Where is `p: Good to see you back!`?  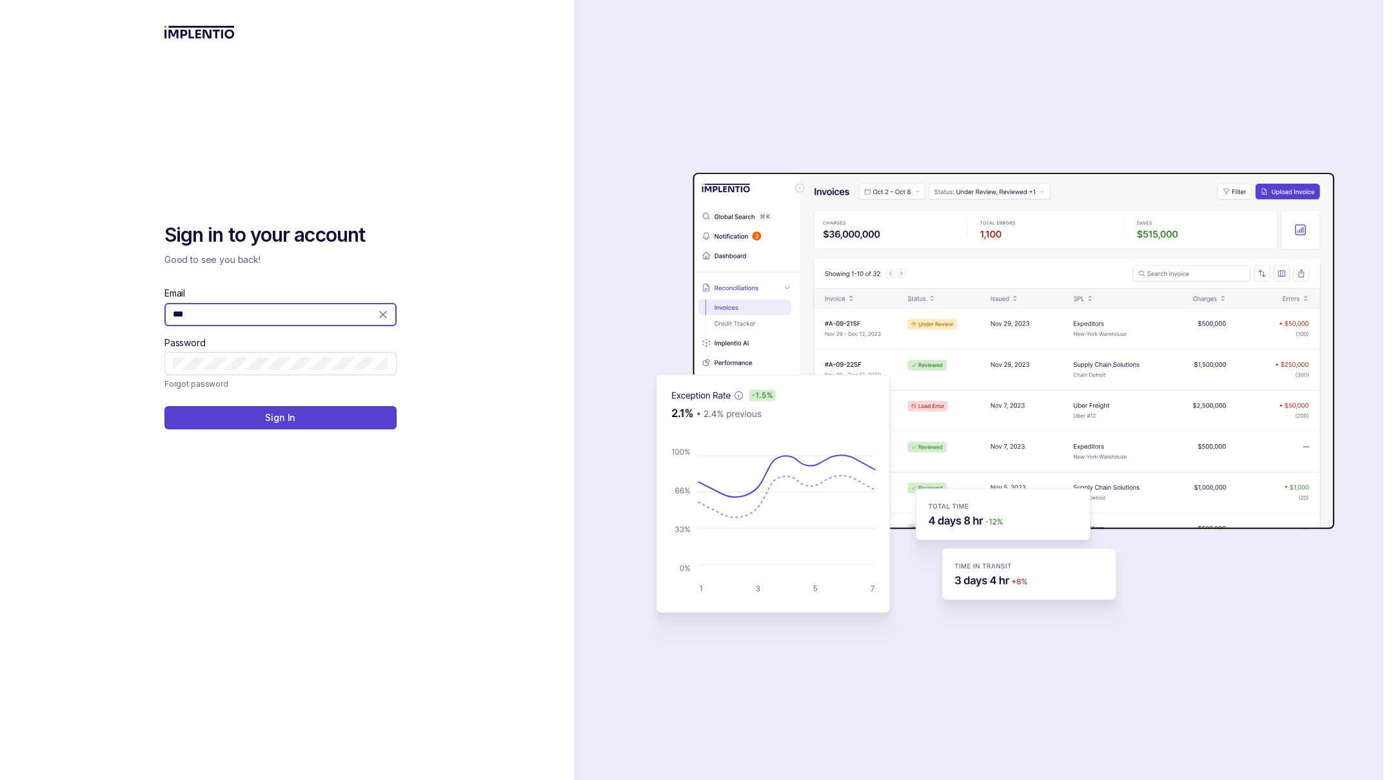
p: Good to see you back! is located at coordinates (280, 260).